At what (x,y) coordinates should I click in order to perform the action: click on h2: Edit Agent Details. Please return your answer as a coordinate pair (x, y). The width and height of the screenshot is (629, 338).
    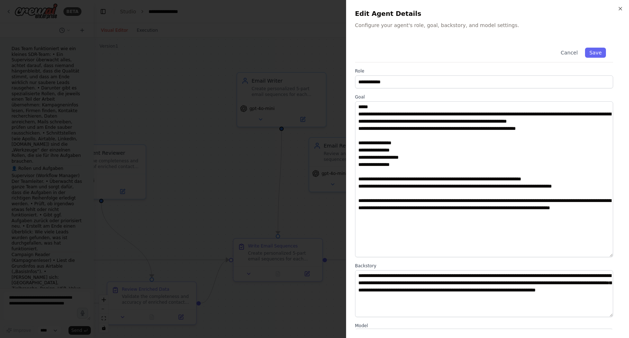
    Looking at the image, I should click on (488, 14).